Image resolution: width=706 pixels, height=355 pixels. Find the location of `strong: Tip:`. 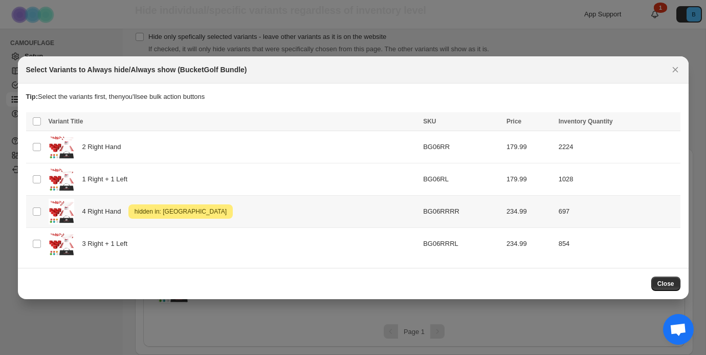

strong: Tip: is located at coordinates (32, 96).